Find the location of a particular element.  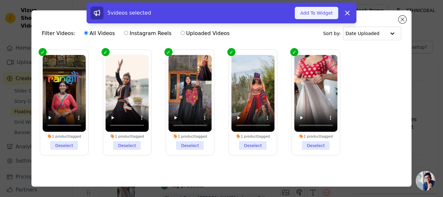

button: Add To Widget is located at coordinates (317, 13).